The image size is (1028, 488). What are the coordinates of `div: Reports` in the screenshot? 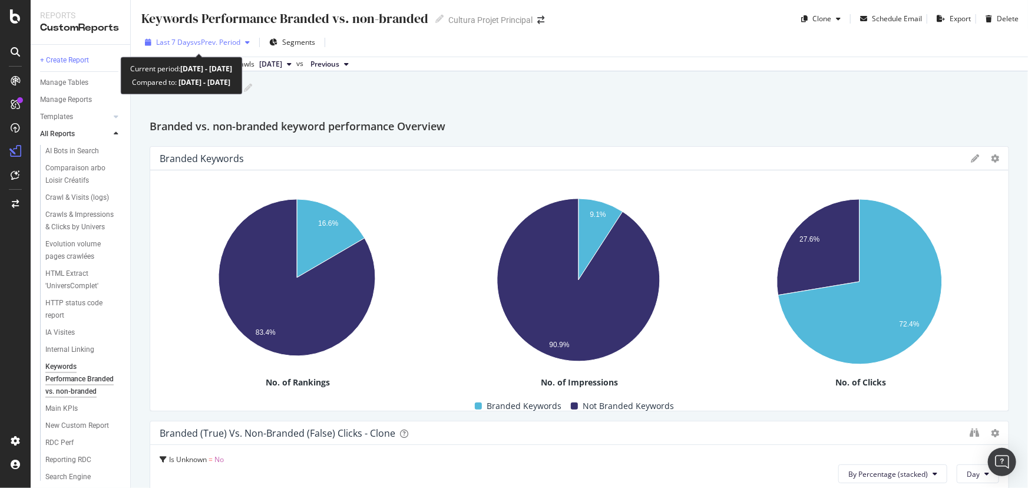 It's located at (80, 15).